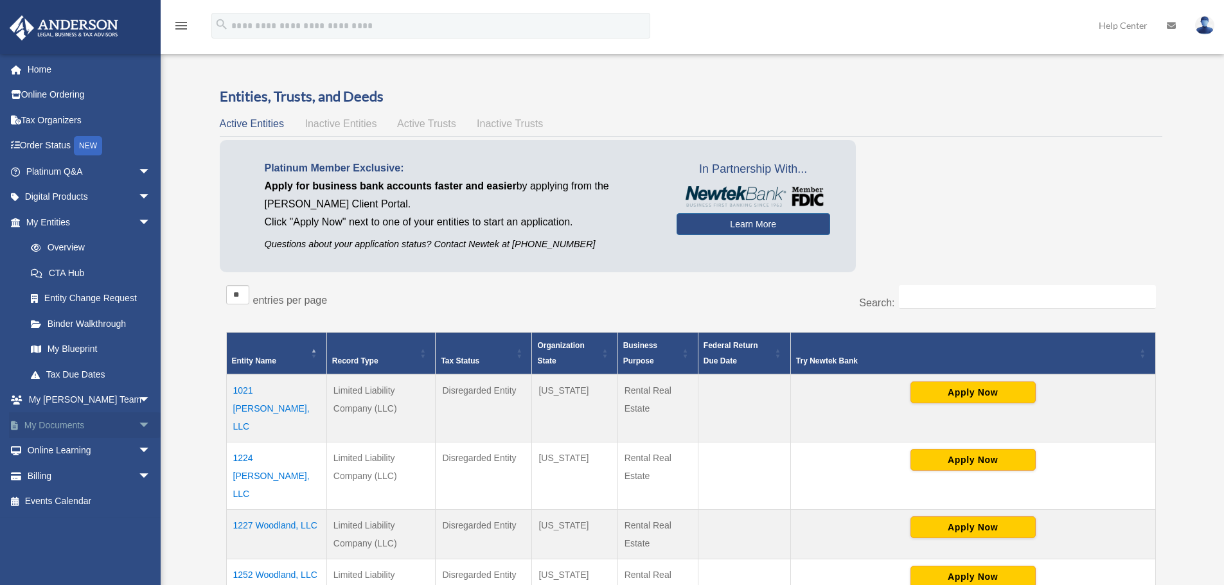 Image resolution: width=1224 pixels, height=585 pixels. What do you see at coordinates (391, 186) in the screenshot?
I see `span: Apply for business bank accounts faster and easier` at bounding box center [391, 186].